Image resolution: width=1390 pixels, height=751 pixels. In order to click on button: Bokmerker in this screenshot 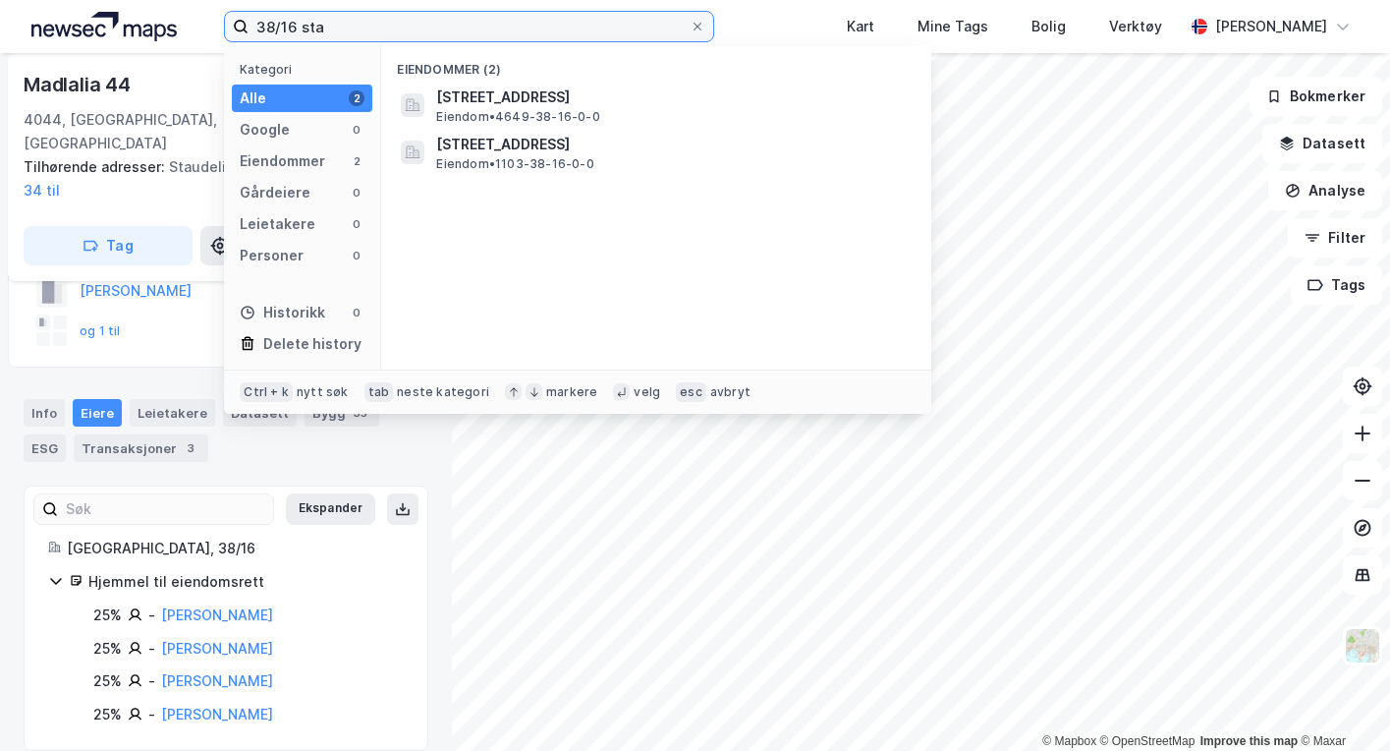, I will do `click(1316, 96)`.